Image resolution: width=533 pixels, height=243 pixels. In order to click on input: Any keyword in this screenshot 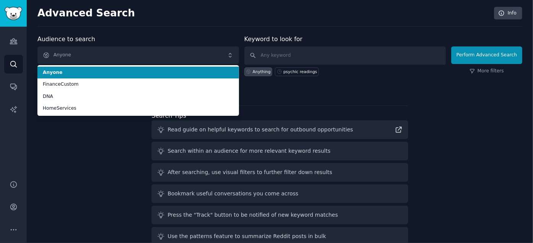, I will do `click(345, 56)`.